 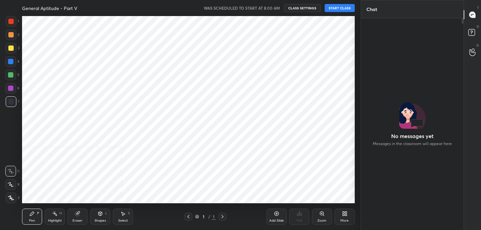 What do you see at coordinates (322, 221) in the screenshot?
I see `div: Zoom` at bounding box center [322, 221].